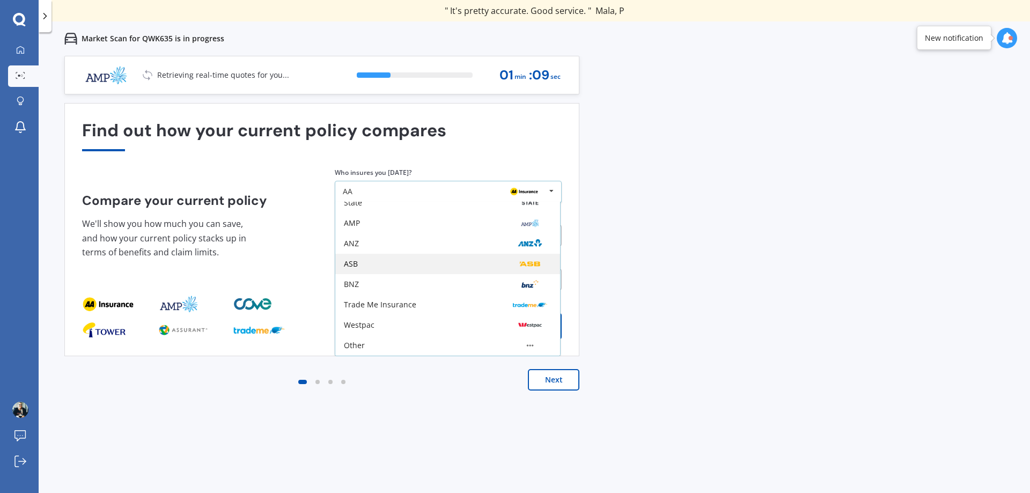 Image resolution: width=1030 pixels, height=493 pixels. Describe the element at coordinates (351, 243) in the screenshot. I see `div: ANZ` at that location.